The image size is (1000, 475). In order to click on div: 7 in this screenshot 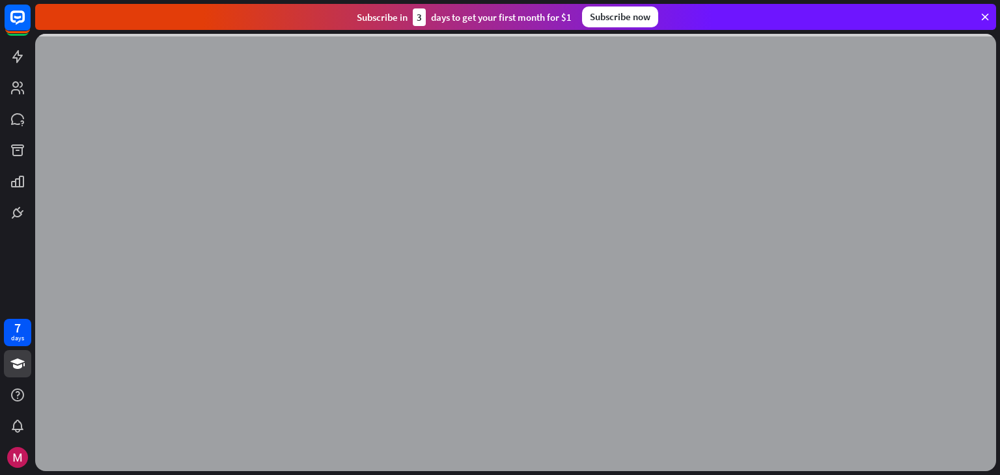, I will do `click(18, 328)`.